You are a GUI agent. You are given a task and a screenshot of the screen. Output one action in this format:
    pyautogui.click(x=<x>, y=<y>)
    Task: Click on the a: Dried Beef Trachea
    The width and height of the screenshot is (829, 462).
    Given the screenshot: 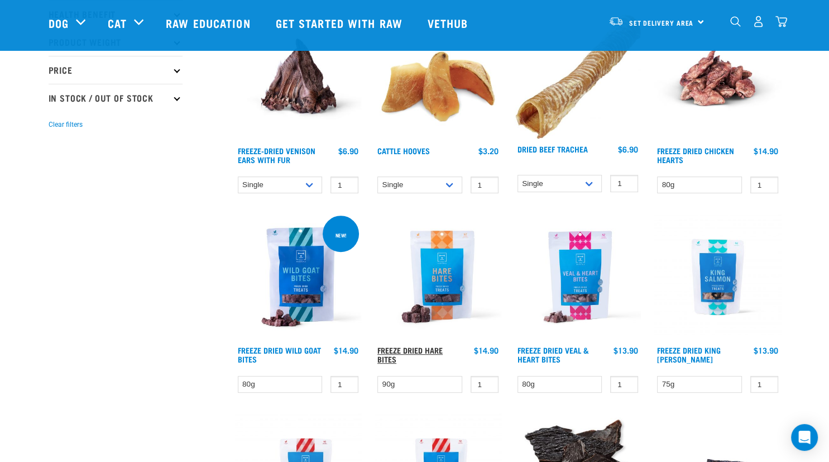 What is the action you would take?
    pyautogui.click(x=553, y=148)
    